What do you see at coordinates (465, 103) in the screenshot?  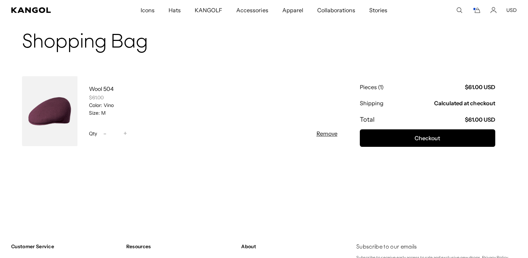 I see `p: Calculated at checkout` at bounding box center [465, 103].